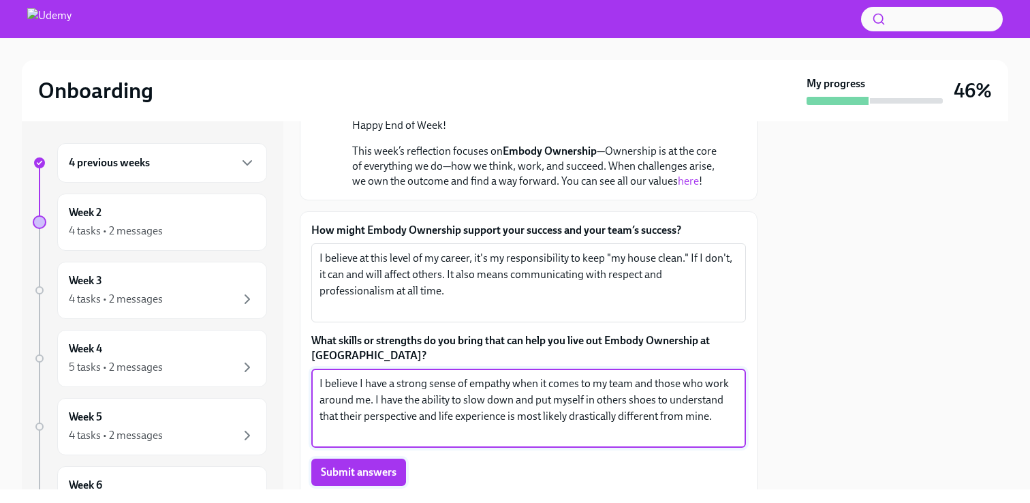 The width and height of the screenshot is (1030, 503). Describe the element at coordinates (529, 348) in the screenshot. I see `label: What skills or strengths do you bring that can help you live out Embody Ownership at [GEOGRAPHIC_...` at that location.